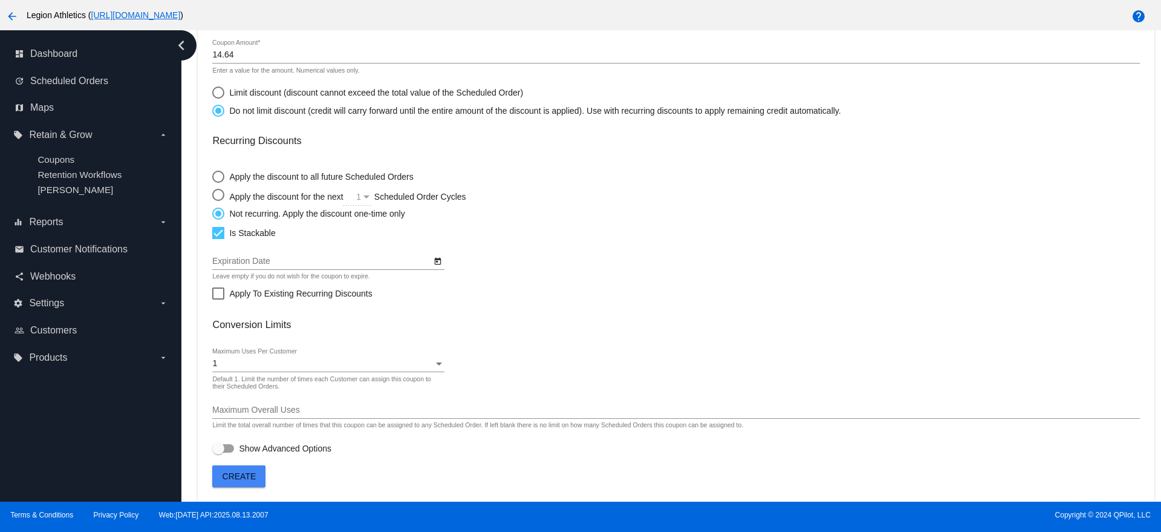 This screenshot has height=532, width=1161. Describe the element at coordinates (91, 276) in the screenshot. I see `a: share Webhooks` at that location.